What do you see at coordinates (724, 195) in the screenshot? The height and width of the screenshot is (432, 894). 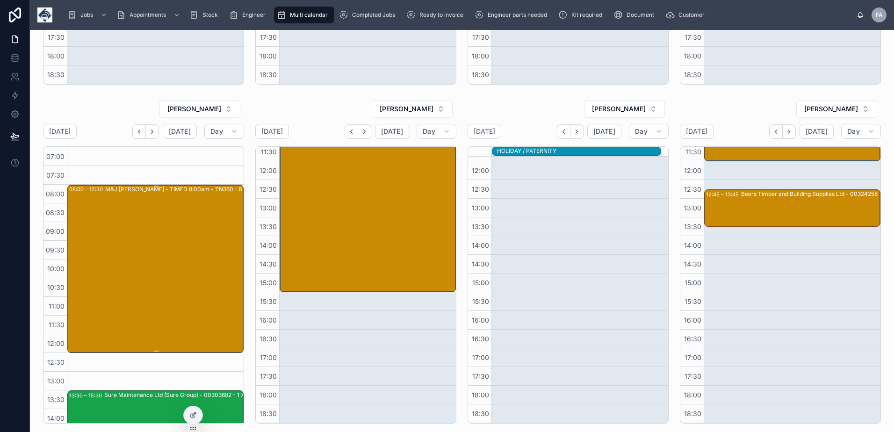 I see `div: 12:45 – 13:45` at bounding box center [724, 195].